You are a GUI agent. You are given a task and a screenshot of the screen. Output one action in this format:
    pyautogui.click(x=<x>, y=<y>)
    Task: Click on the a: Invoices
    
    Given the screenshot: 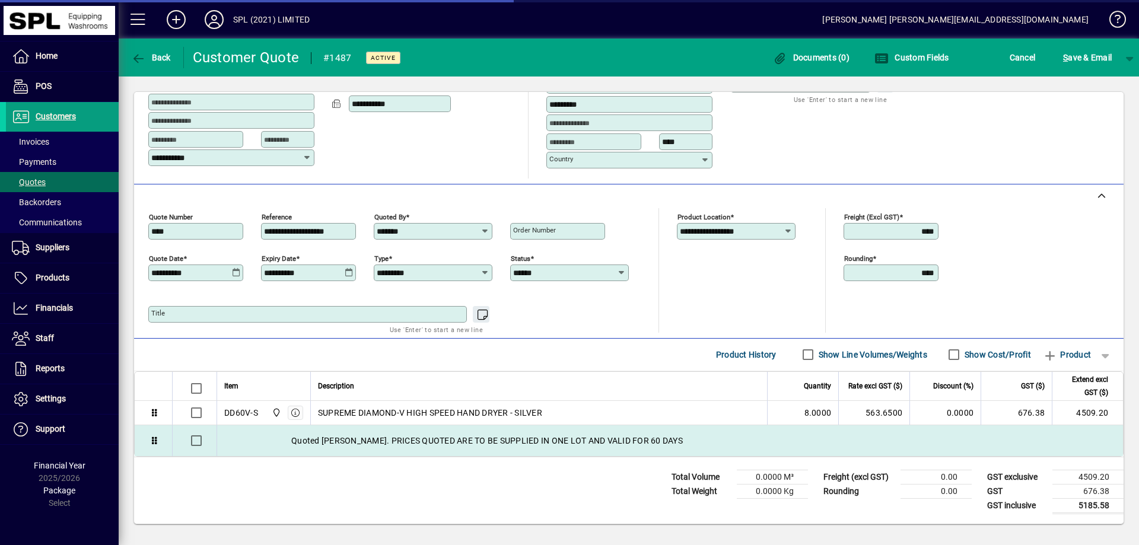 What is the action you would take?
    pyautogui.click(x=62, y=142)
    